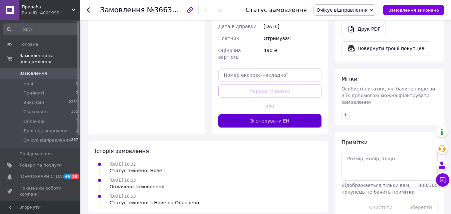  Describe the element at coordinates (75, 176) in the screenshot. I see `span: 18` at that location.